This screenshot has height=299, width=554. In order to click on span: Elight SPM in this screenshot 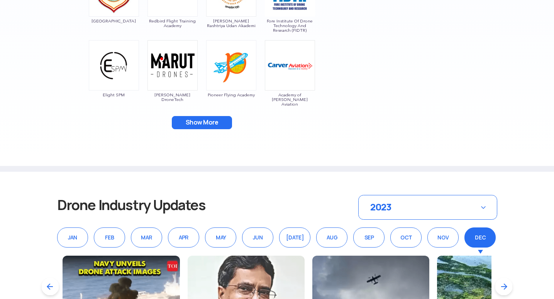, I will do `click(114, 95)`.